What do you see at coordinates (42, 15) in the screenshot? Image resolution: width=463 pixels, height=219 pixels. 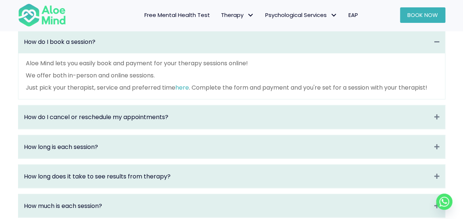 I see `img: Aloe mind Logo` at bounding box center [42, 15].